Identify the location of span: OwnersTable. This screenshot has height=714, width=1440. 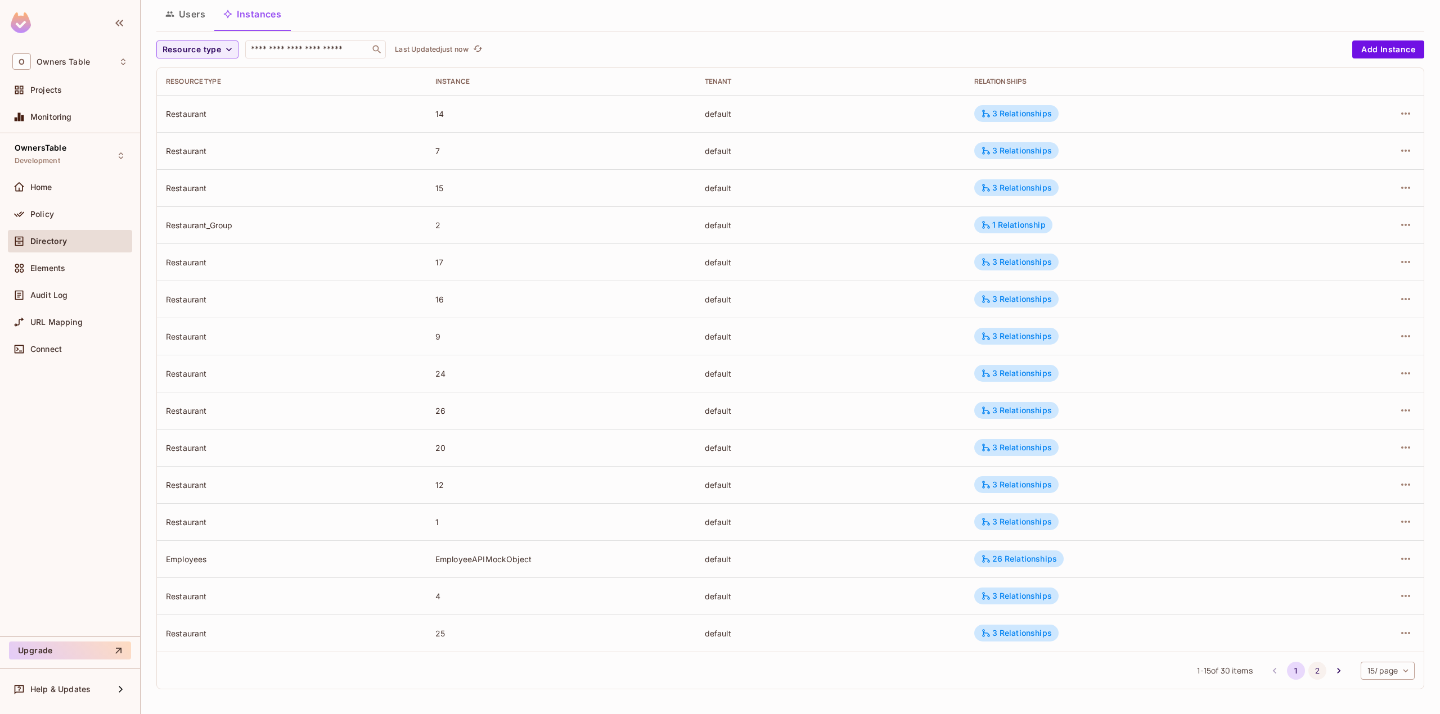
(40, 148).